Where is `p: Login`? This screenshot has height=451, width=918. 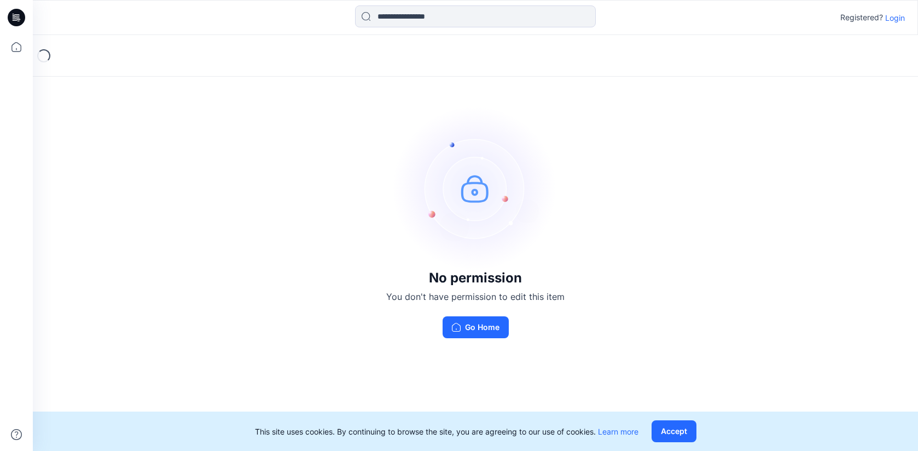
p: Login is located at coordinates (895, 18).